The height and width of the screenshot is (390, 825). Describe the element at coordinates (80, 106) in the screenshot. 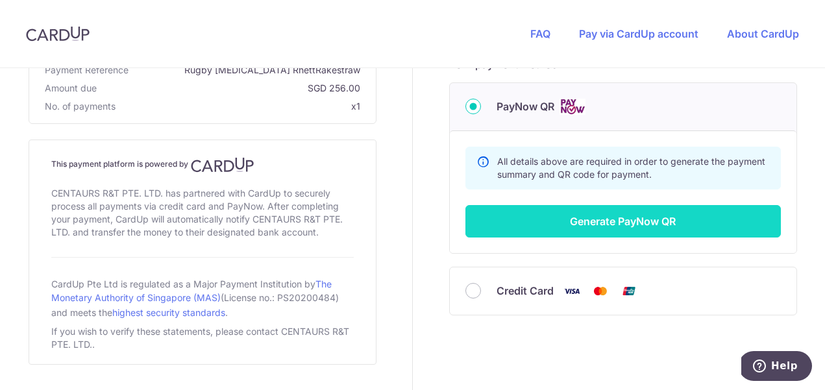

I see `span: No. of payments` at that location.